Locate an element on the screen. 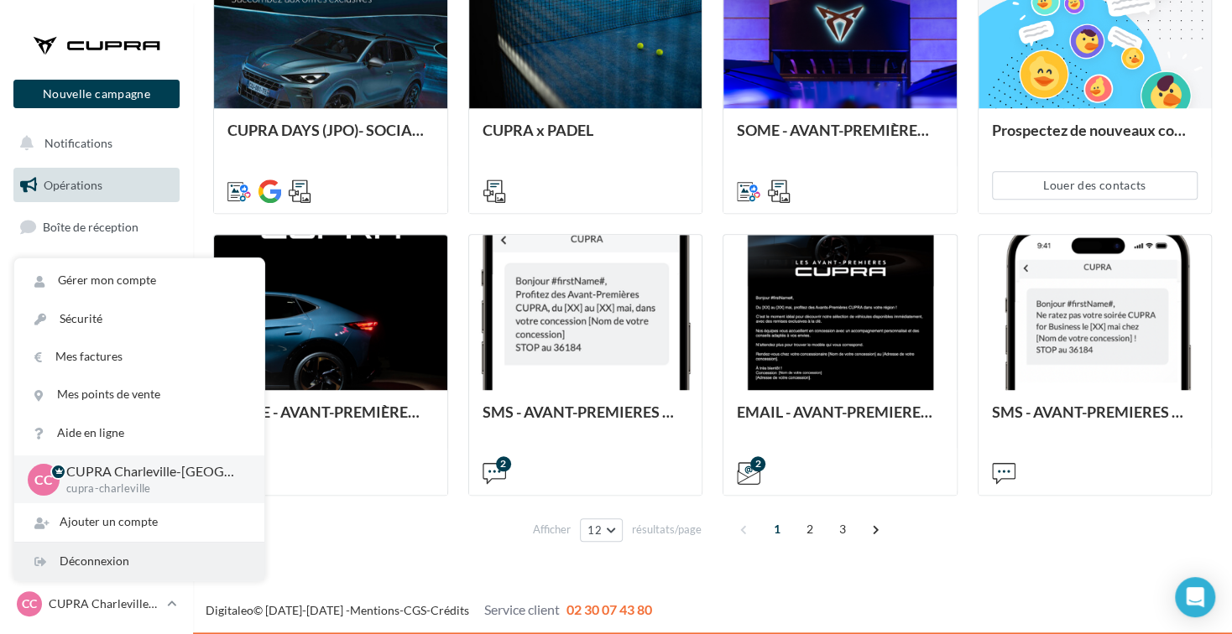  a: Visibilité en ligne is located at coordinates (96, 270).